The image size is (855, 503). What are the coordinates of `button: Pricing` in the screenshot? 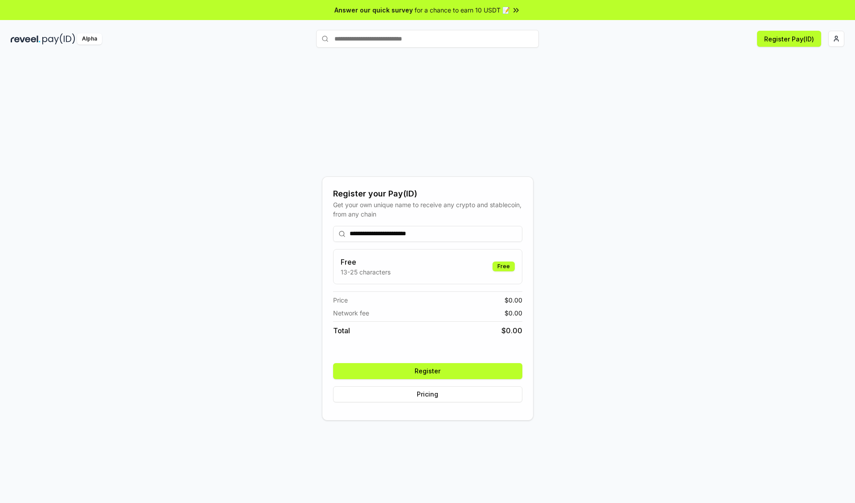 It's located at (428, 394).